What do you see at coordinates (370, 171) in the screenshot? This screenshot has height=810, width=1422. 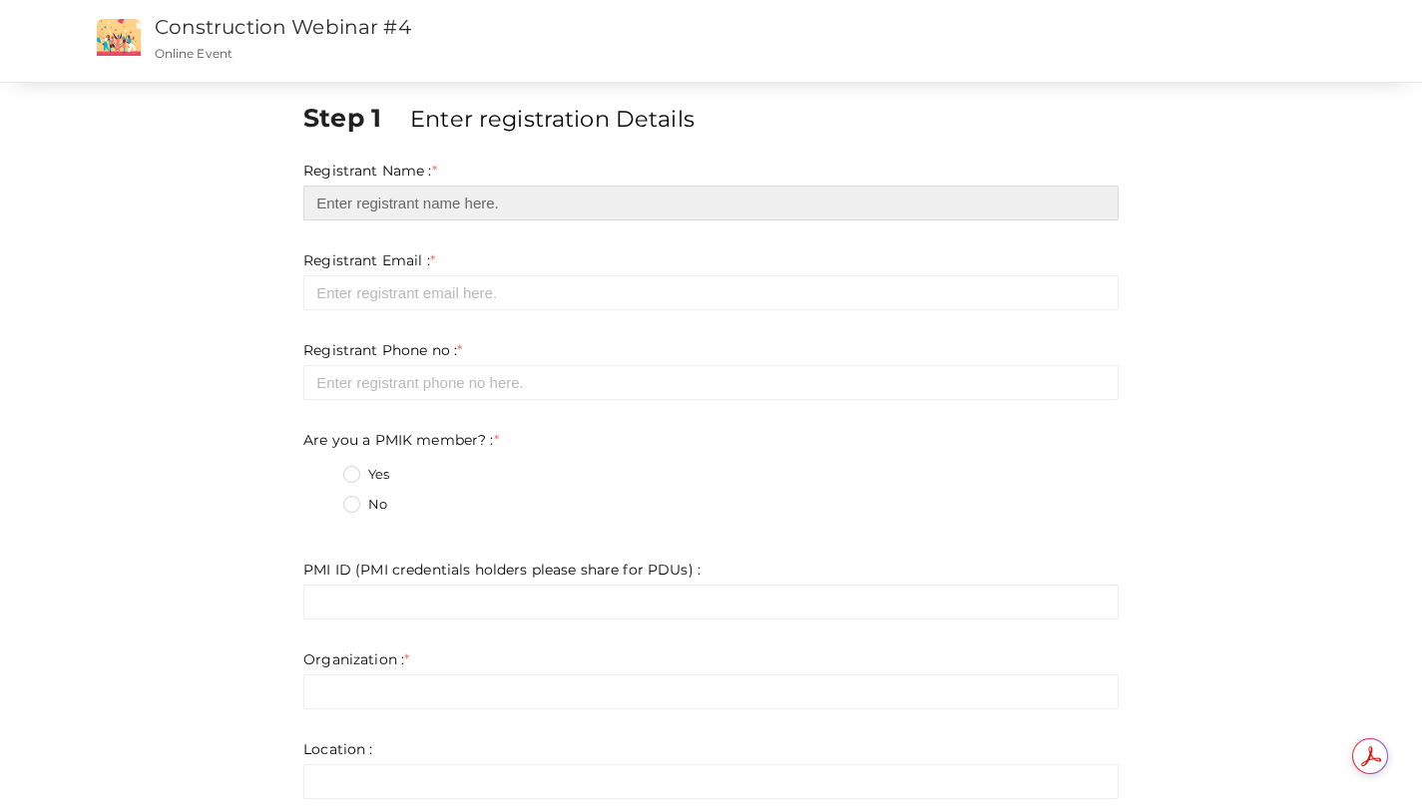 I see `label: Registrant Name :` at bounding box center [370, 171].